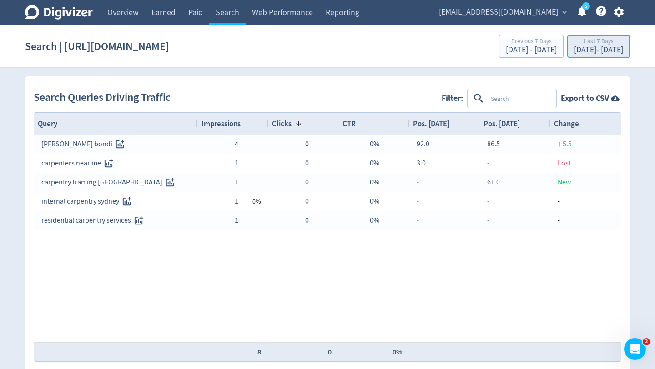 This screenshot has height=369, width=655. Describe the element at coordinates (421, 163) in the screenshot. I see `span: 3.0` at that location.